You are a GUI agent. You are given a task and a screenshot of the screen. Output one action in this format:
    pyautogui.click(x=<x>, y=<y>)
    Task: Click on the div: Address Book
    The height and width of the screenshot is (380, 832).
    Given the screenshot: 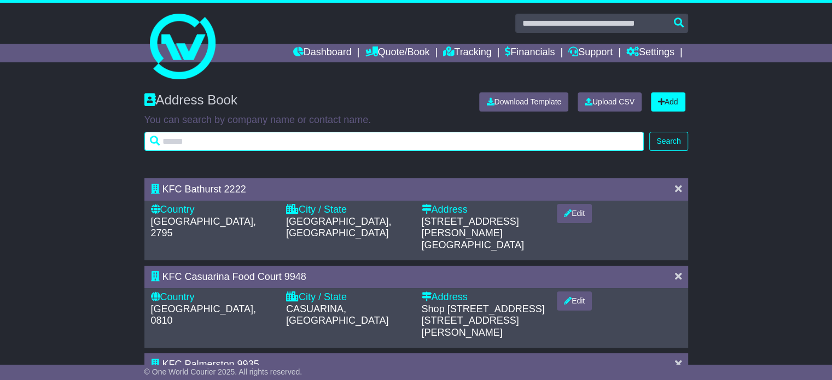 What is the action you would take?
    pyautogui.click(x=305, y=102)
    